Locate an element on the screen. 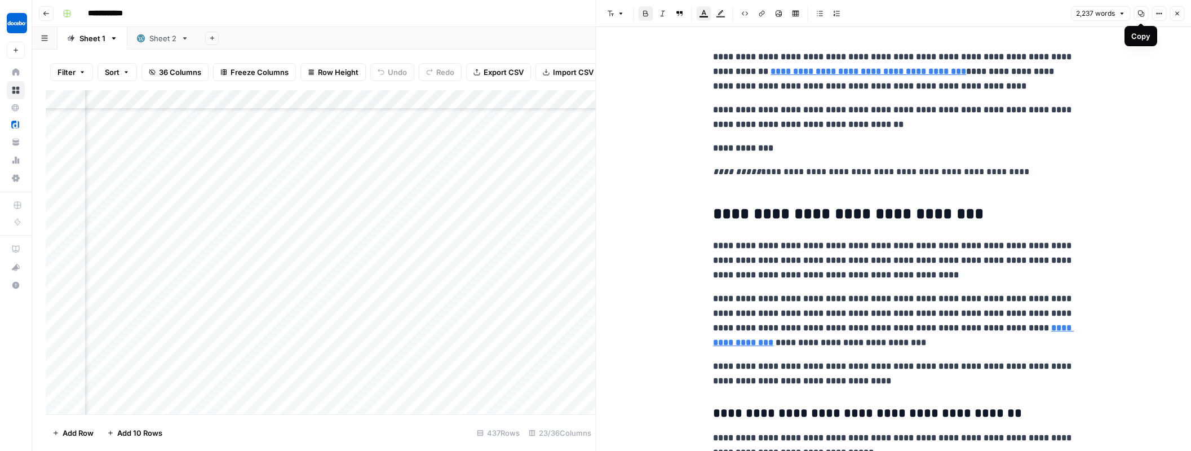  span: 36 Columns is located at coordinates (180, 72).